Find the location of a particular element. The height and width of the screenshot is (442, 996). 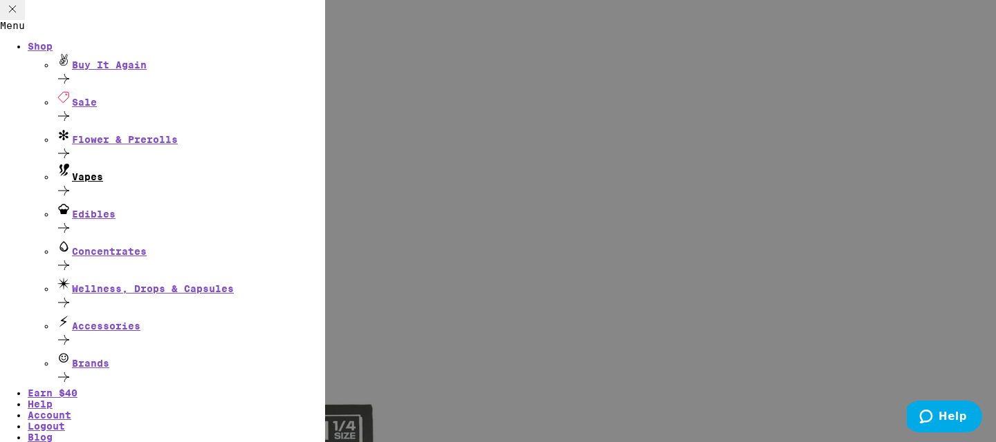

a: Concentrates is located at coordinates (190, 257).